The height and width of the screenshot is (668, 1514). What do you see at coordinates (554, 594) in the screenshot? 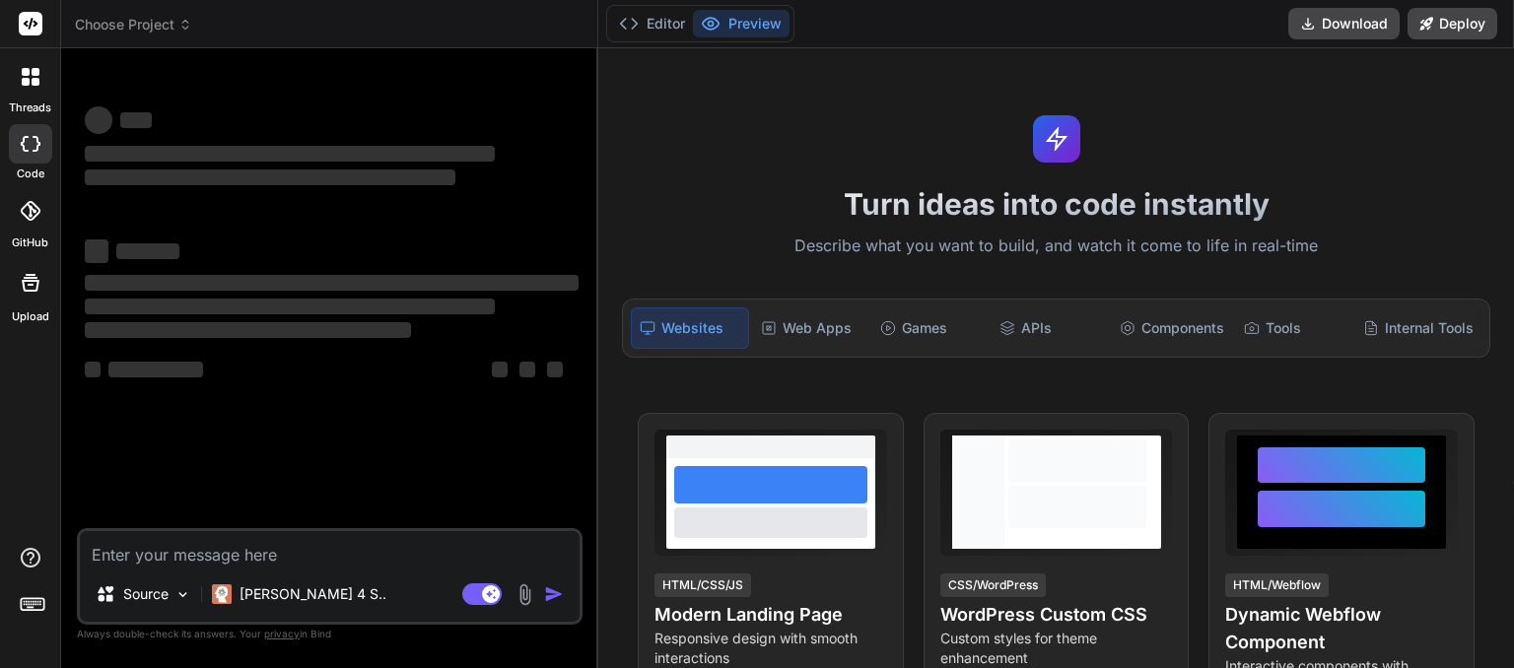
I see `img: icon` at bounding box center [554, 594].